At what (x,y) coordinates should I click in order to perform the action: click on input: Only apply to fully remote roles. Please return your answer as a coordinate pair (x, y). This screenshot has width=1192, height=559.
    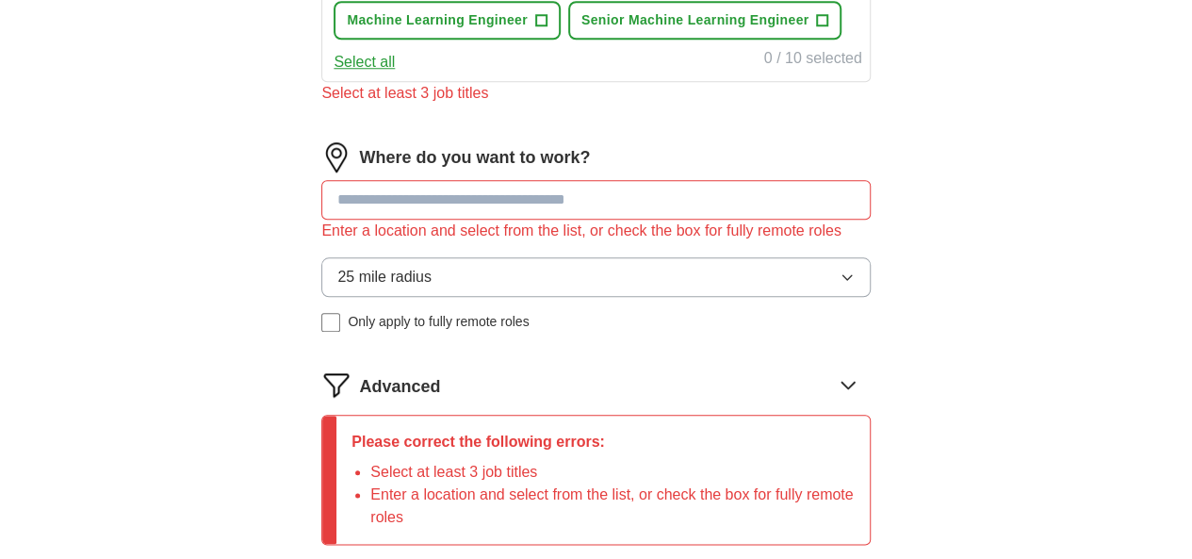
    Looking at the image, I should click on (331, 322).